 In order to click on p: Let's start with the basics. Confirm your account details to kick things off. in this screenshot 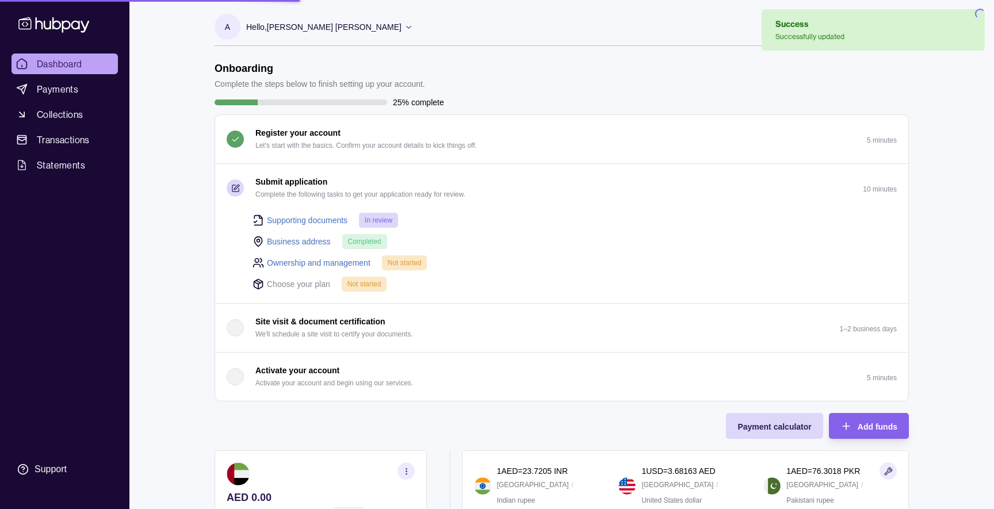, I will do `click(366, 146)`.